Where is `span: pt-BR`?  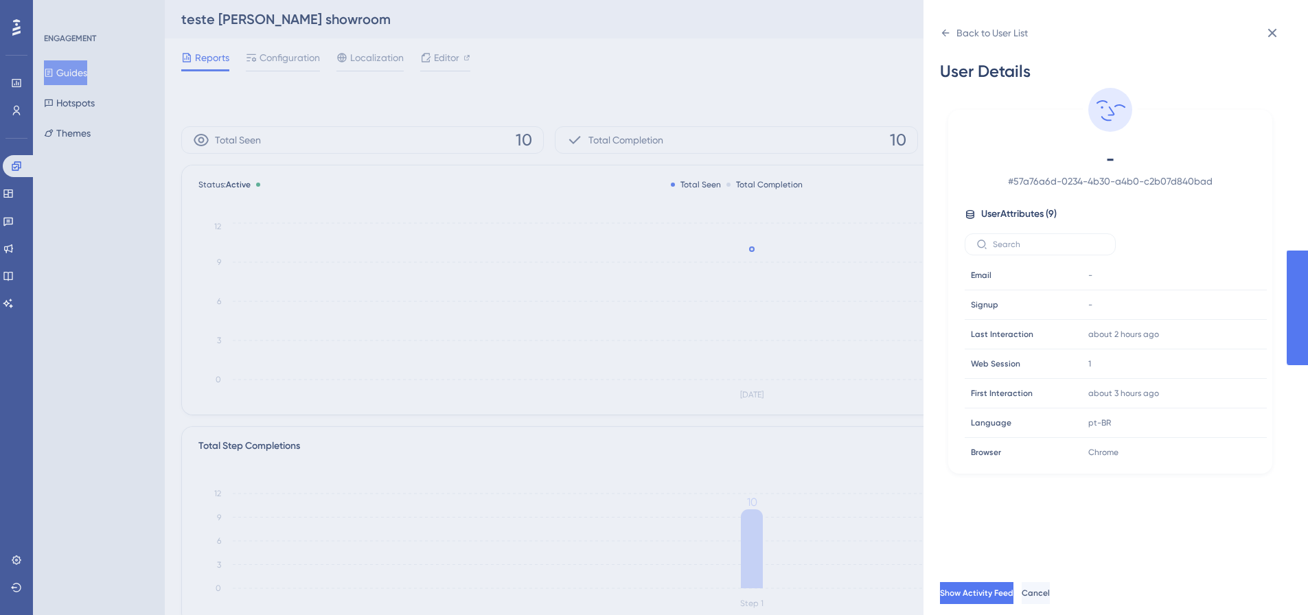 span: pt-BR is located at coordinates (1099, 423).